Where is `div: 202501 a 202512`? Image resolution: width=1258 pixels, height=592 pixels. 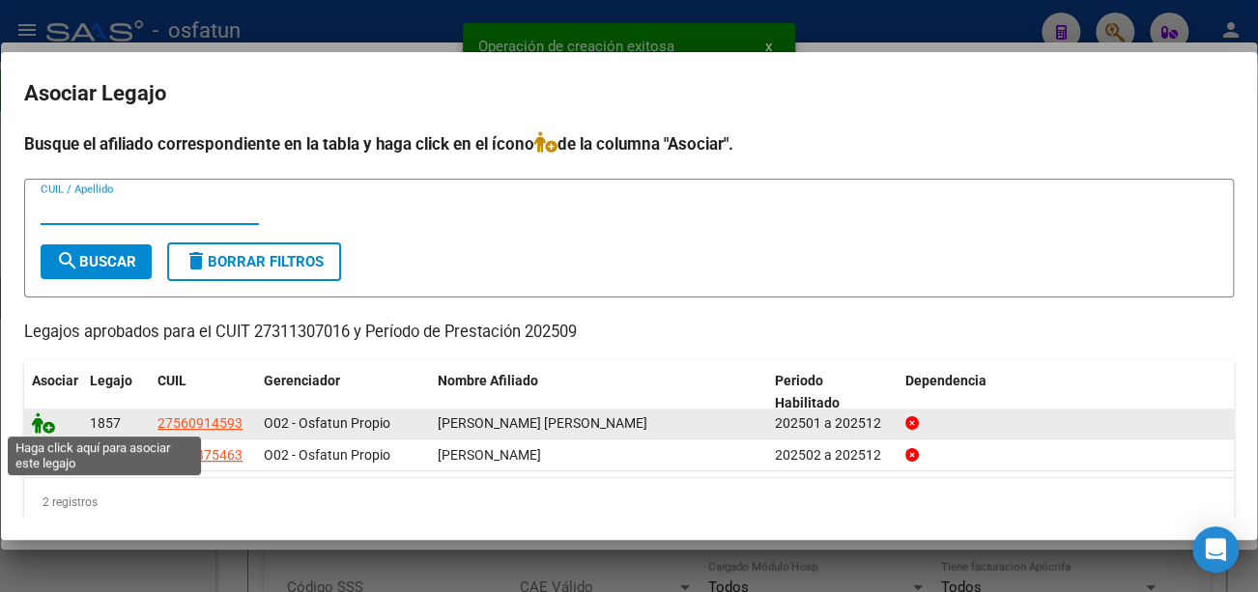 div: 202501 a 202512 is located at coordinates (832, 423).